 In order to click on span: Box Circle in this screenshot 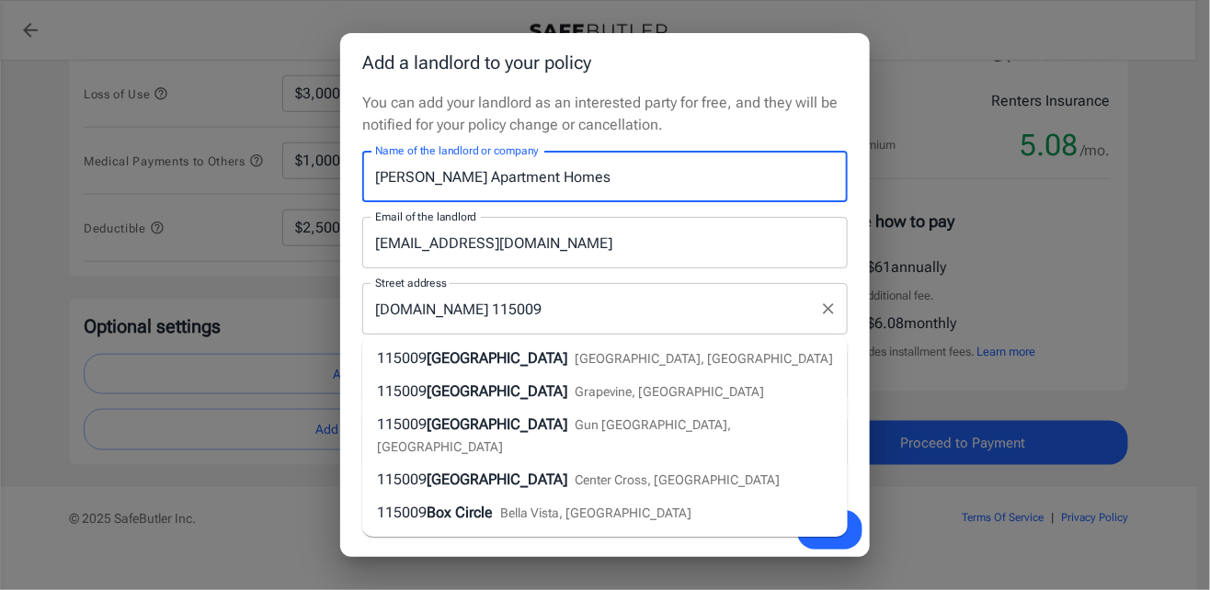, I will do `click(460, 512)`.